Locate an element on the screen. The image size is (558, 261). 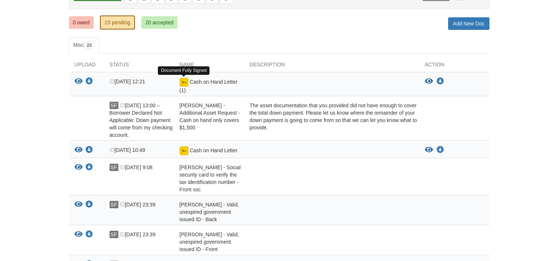
span: Cash on Hand Letter is located at coordinates (213, 150).